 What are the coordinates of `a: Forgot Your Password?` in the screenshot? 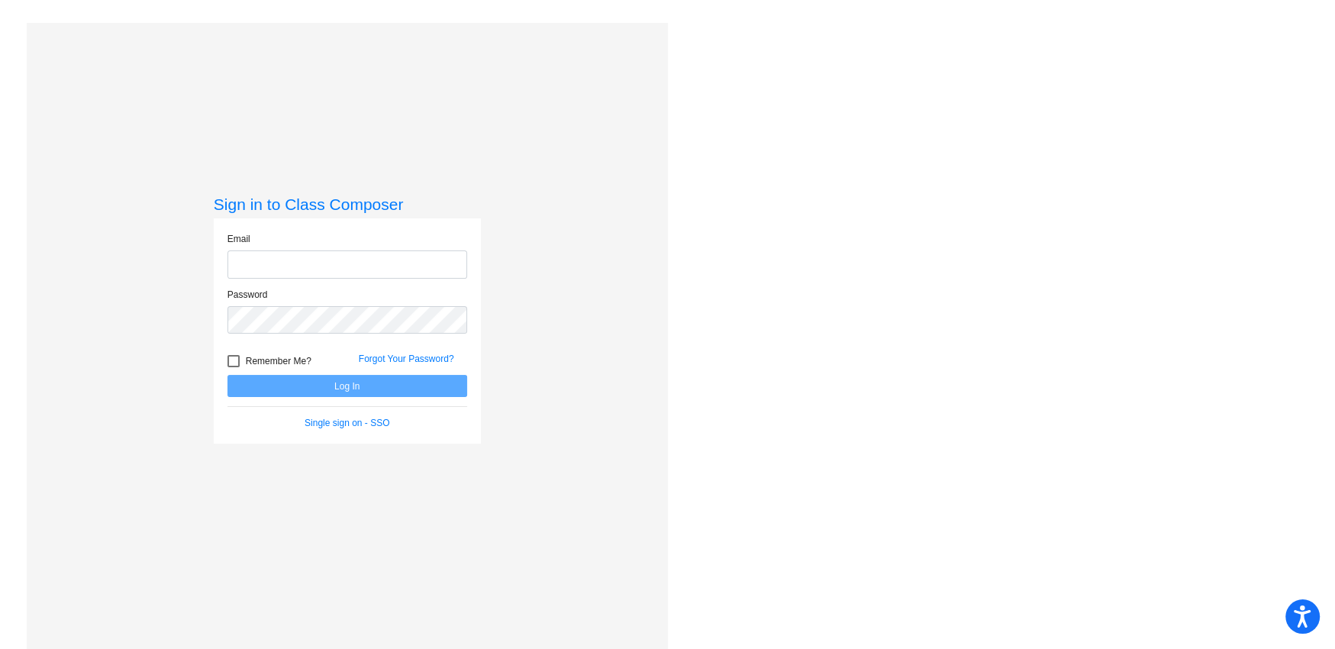 It's located at (406, 359).